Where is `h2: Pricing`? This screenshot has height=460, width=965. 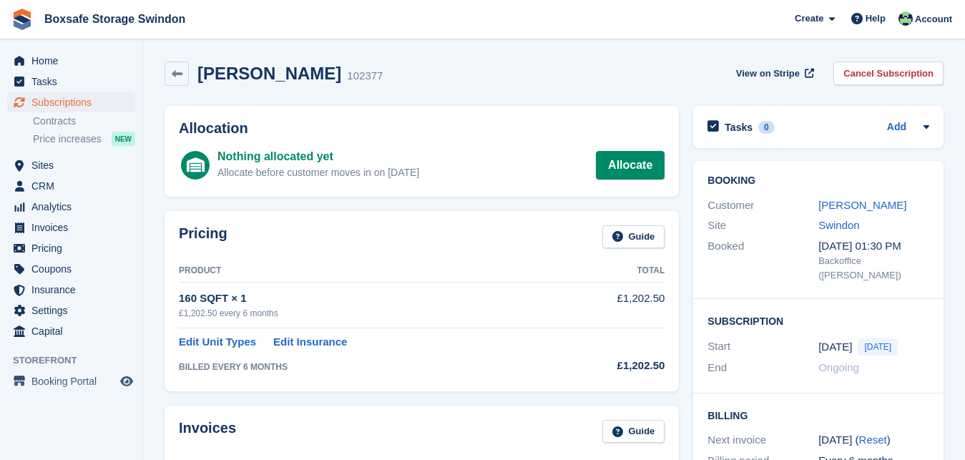 h2: Pricing is located at coordinates (203, 237).